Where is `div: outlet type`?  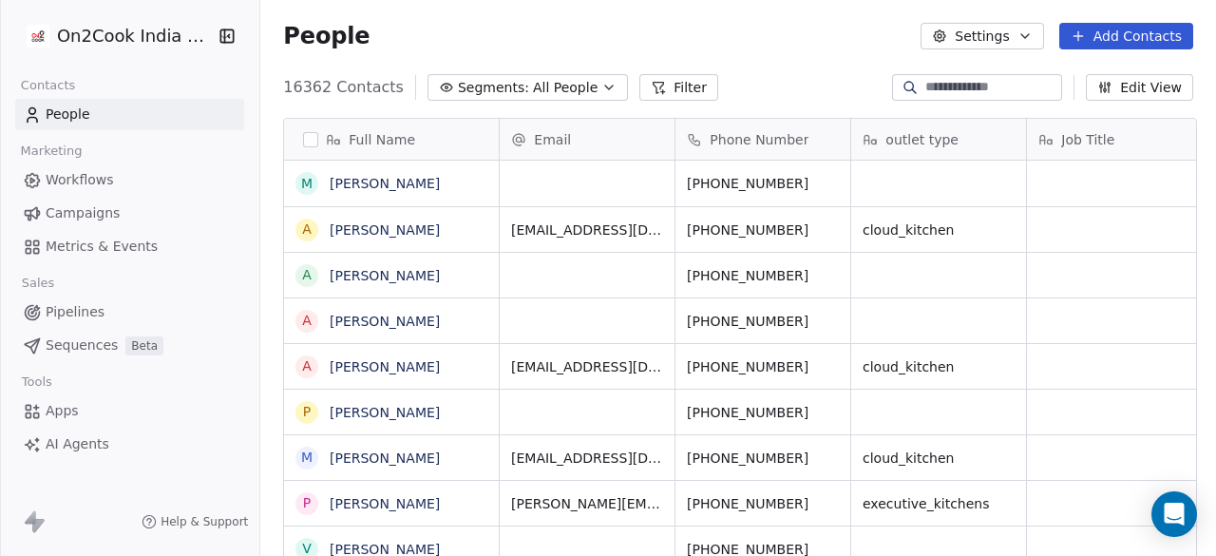 div: outlet type is located at coordinates (939, 139).